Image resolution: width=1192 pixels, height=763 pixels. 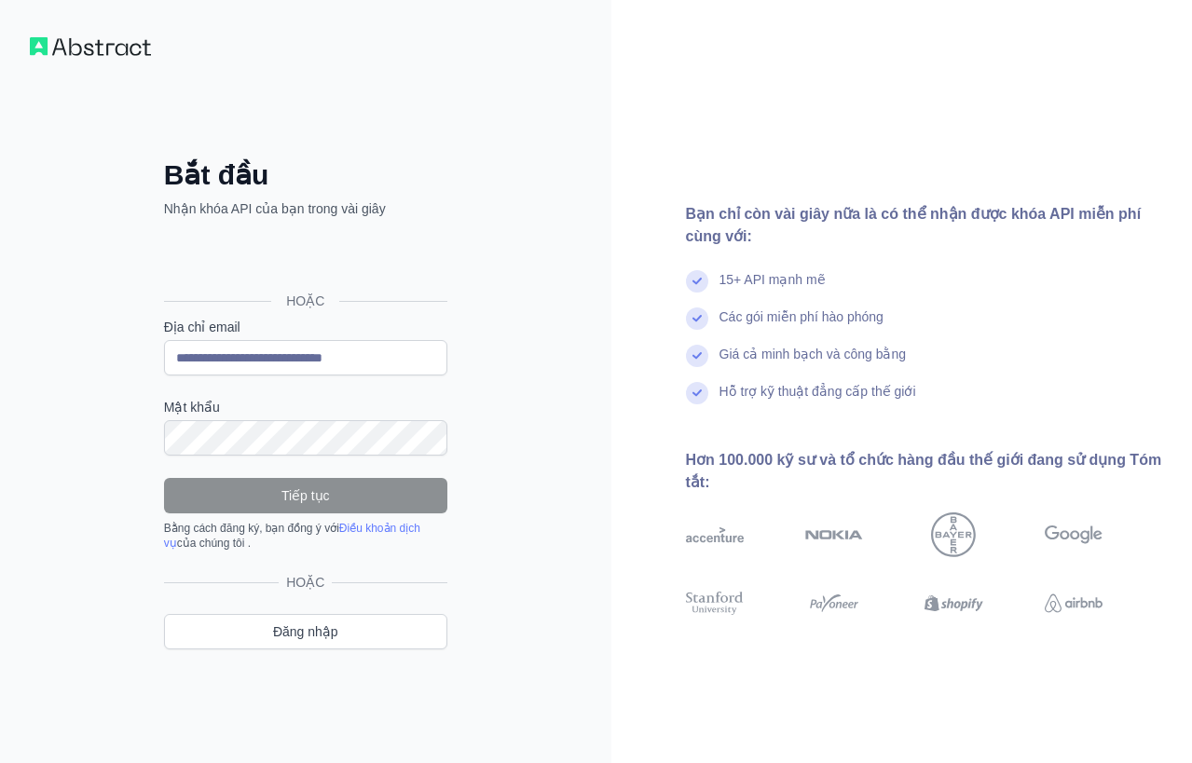 What do you see at coordinates (801, 317) in the screenshot?
I see `font: Các gói miễn phí hào phóng` at bounding box center [801, 317].